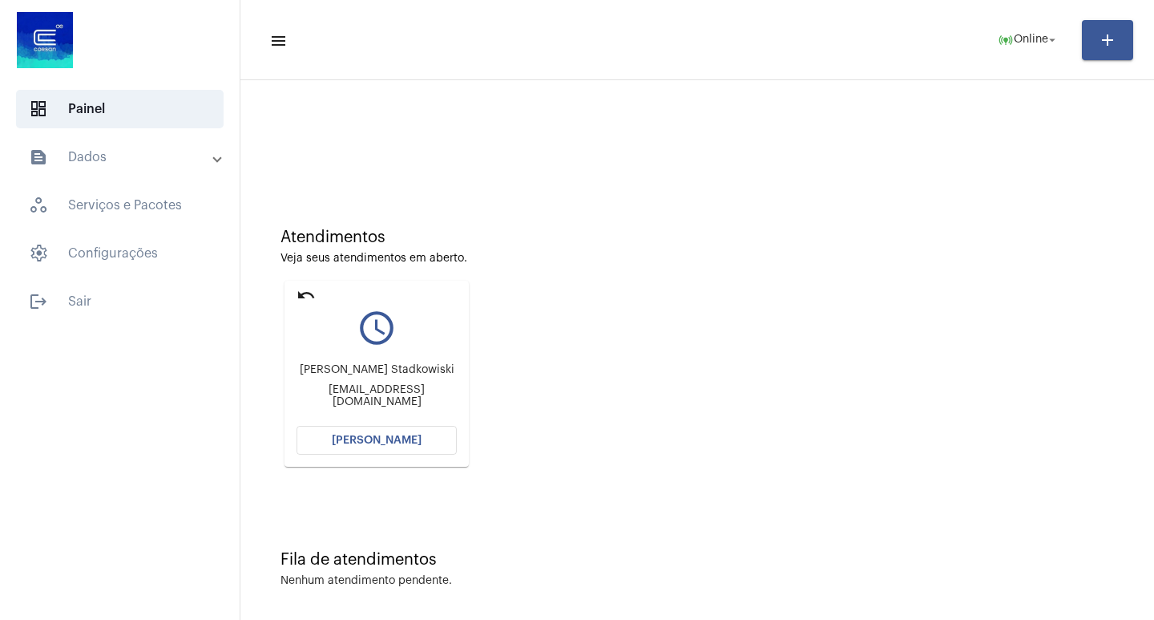  I want to click on div: Veja seus atendimentos em aberto., so click(697, 258).